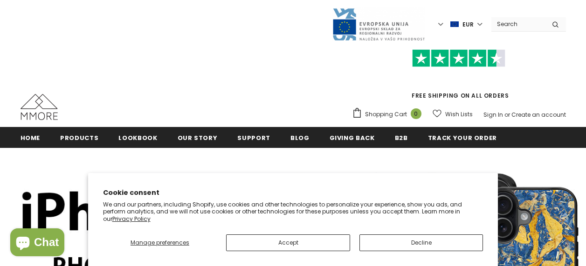 The image size is (586, 266). I want to click on a: Javni Razpis, so click(378, 24).